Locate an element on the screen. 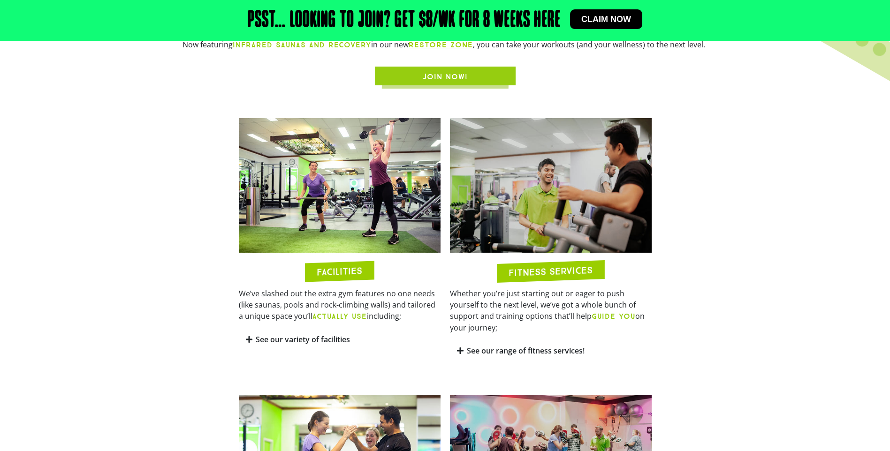 The height and width of the screenshot is (451, 890). a: See our variety of facilities is located at coordinates (303, 340).